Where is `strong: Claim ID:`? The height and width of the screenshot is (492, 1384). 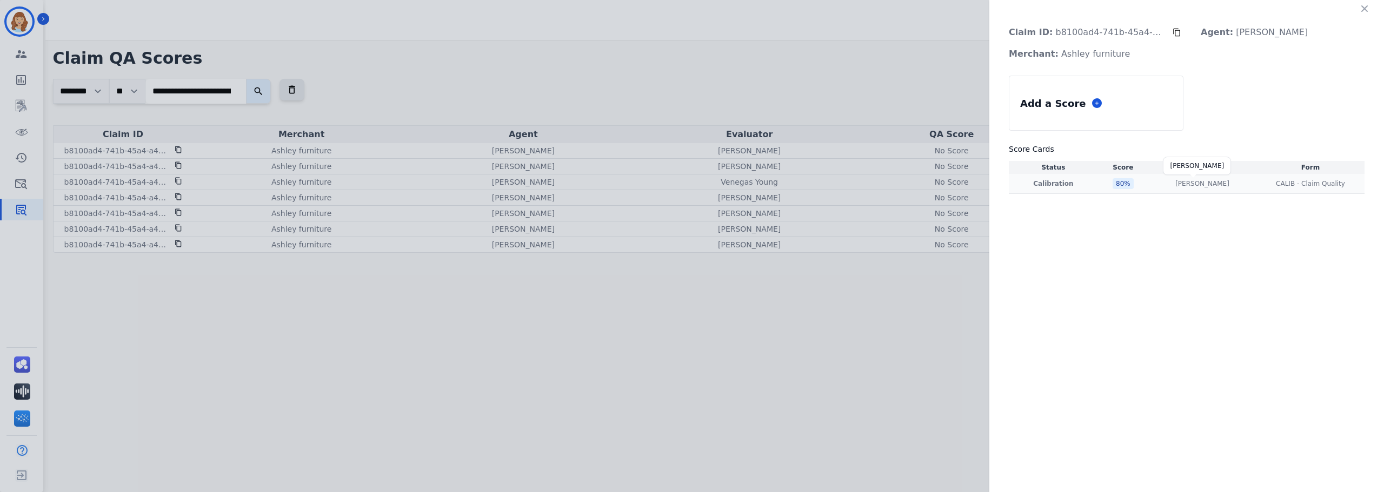 strong: Claim ID: is located at coordinates (1030, 32).